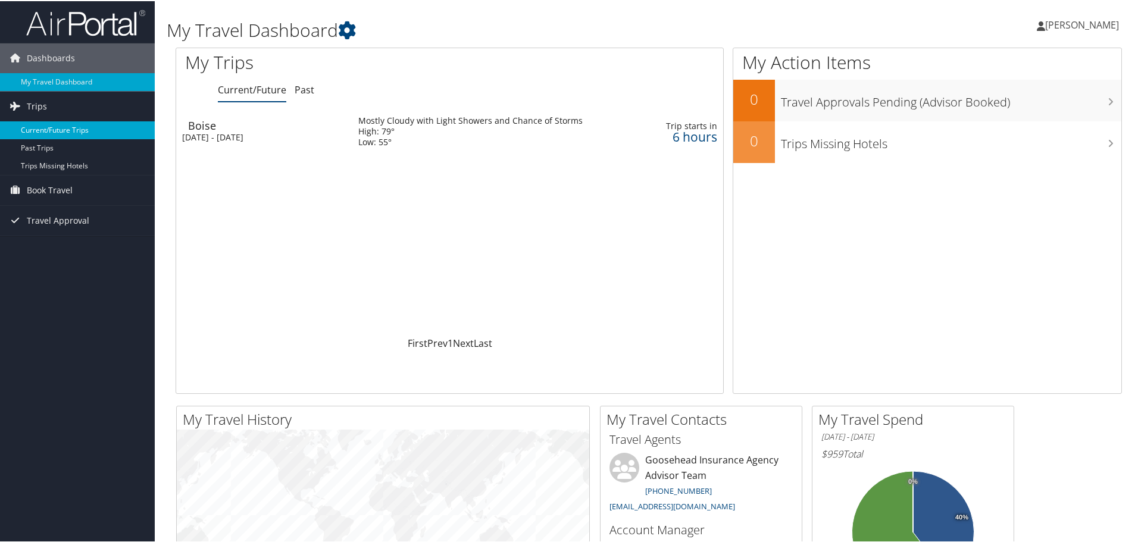 This screenshot has width=1138, height=542. Describe the element at coordinates (928, 61) in the screenshot. I see `h1: My Action Items` at that location.